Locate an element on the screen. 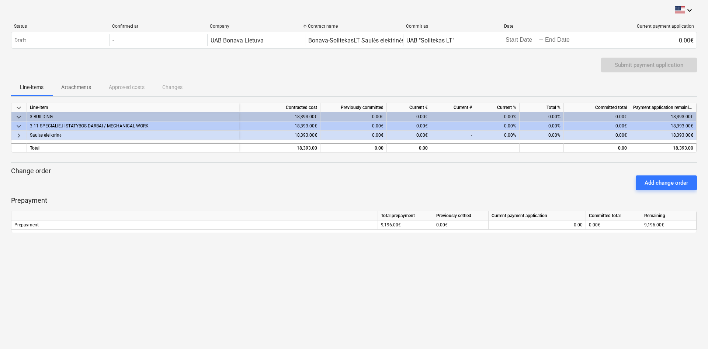  div: Previously committed is located at coordinates (354, 107).